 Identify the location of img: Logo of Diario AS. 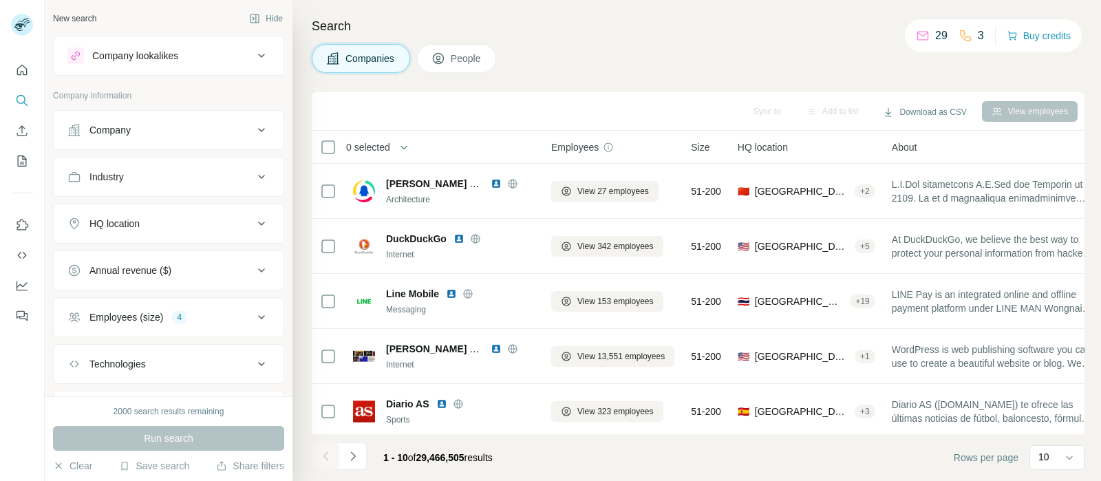
(364, 411).